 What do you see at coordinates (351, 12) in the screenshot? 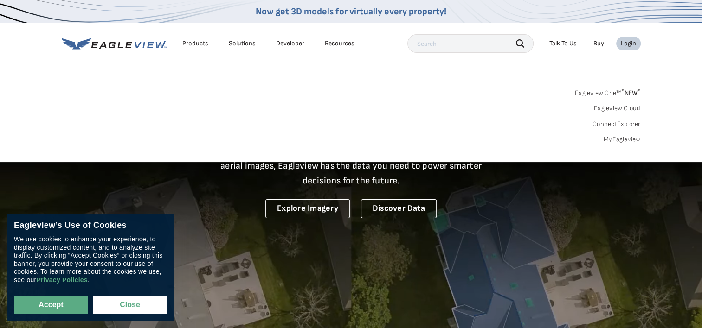
I see `a: Now get 3D models for virtually every property!` at bounding box center [351, 12].